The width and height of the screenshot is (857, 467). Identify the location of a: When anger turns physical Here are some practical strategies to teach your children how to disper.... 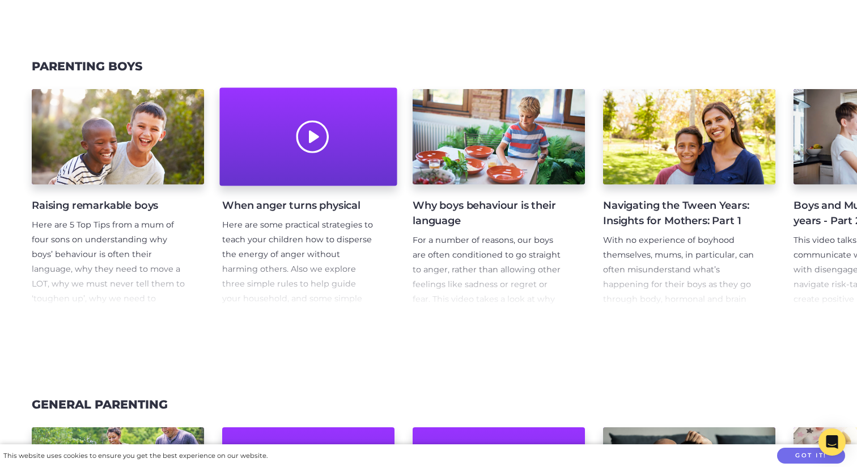
(308, 198).